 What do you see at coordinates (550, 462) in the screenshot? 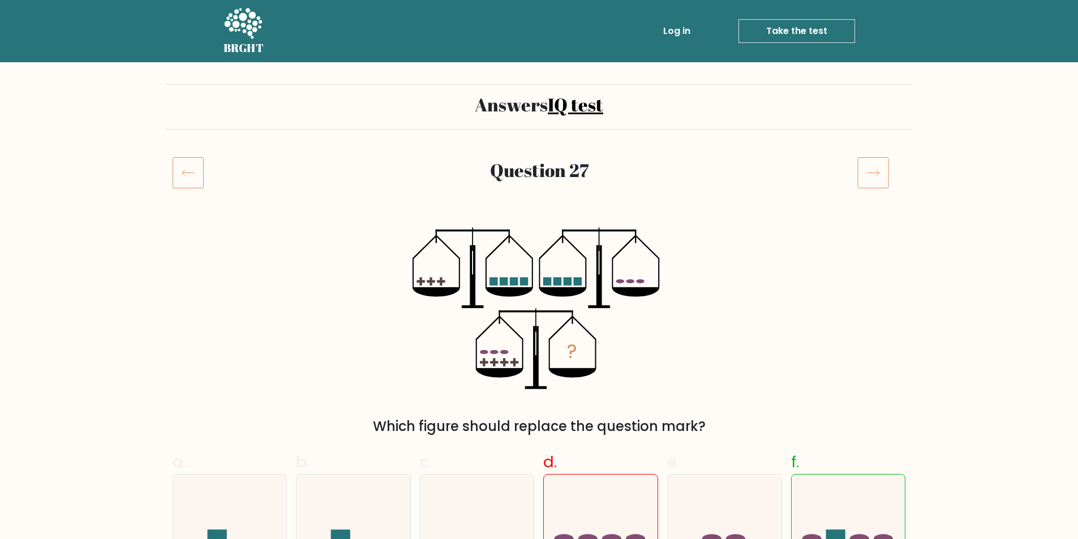
I see `span: d.` at bounding box center [550, 462].